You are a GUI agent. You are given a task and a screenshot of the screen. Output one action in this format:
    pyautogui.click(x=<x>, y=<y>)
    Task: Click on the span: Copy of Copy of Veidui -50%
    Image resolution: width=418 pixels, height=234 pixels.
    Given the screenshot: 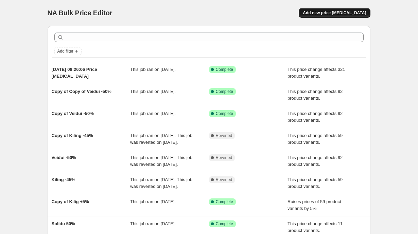 What is the action you would take?
    pyautogui.click(x=82, y=91)
    